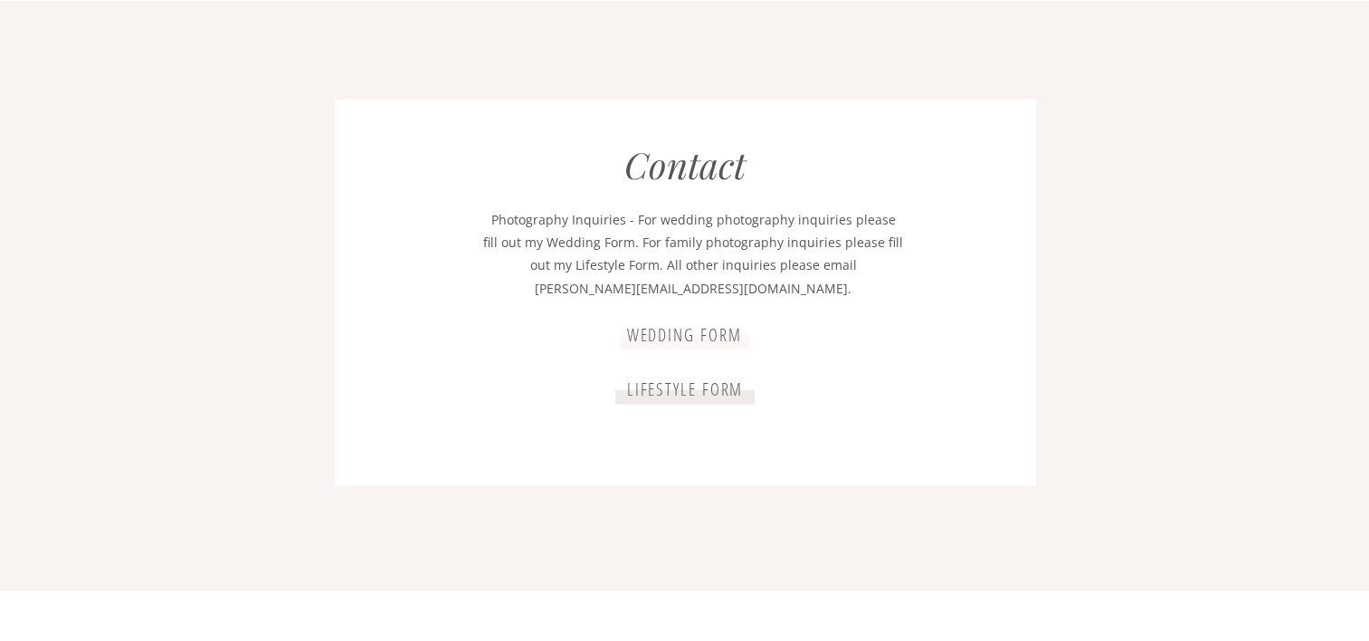 This screenshot has width=1369, height=641. Describe the element at coordinates (685, 164) in the screenshot. I see `h2: Contact` at that location.